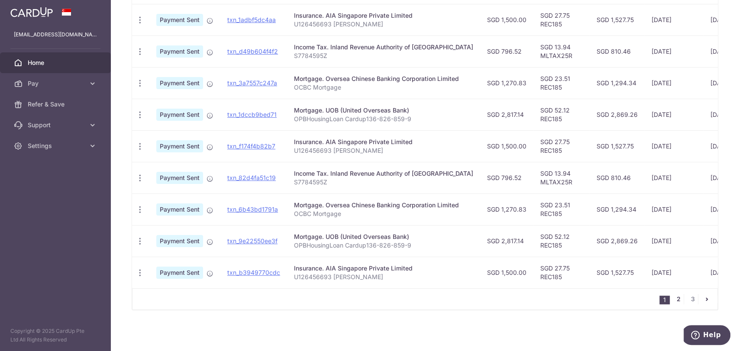 Image resolution: width=739 pixels, height=351 pixels. Describe the element at coordinates (28, 10) in the screenshot. I see `span: Help` at that location.